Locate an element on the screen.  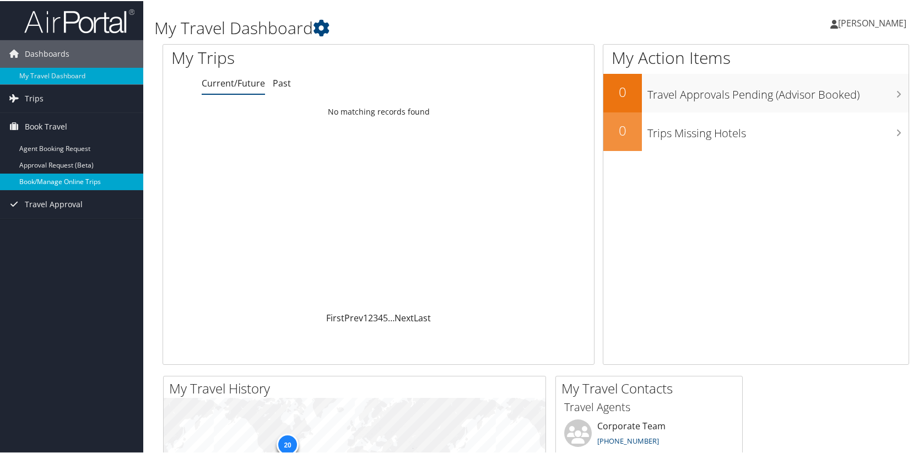
a: Last is located at coordinates (422, 317).